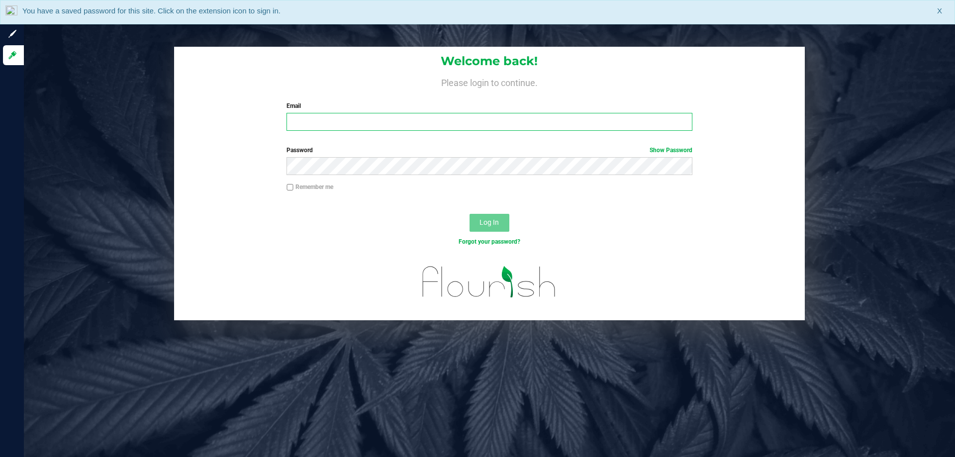  Describe the element at coordinates (671, 150) in the screenshot. I see `a: Show Password` at that location.